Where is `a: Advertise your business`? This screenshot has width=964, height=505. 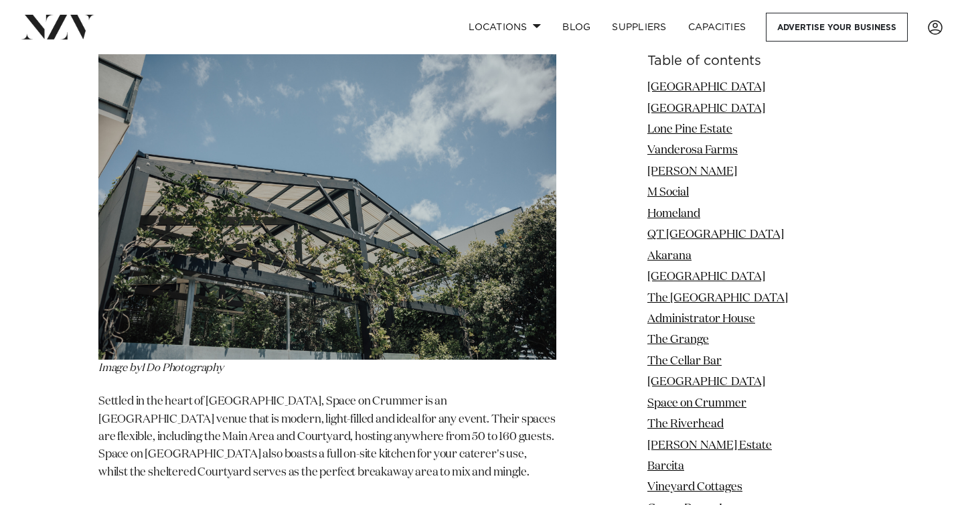 a: Advertise your business is located at coordinates (836, 27).